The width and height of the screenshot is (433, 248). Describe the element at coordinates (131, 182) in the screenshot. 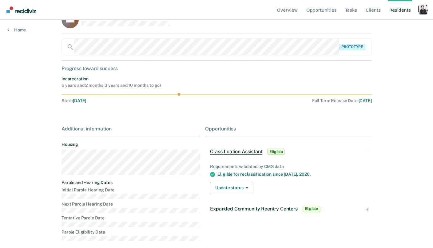

I see `dt: Parole and Hearing Dates` at that location.